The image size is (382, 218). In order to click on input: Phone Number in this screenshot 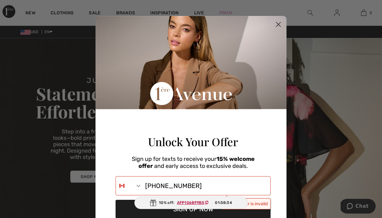, I will do `click(206, 185)`.